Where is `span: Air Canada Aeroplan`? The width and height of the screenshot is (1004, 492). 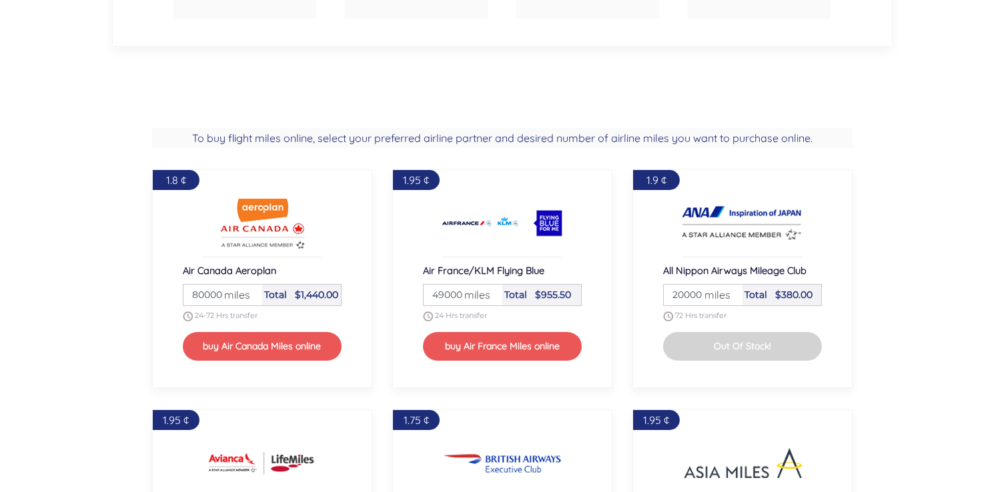
span: Air Canada Aeroplan is located at coordinates (229, 270).